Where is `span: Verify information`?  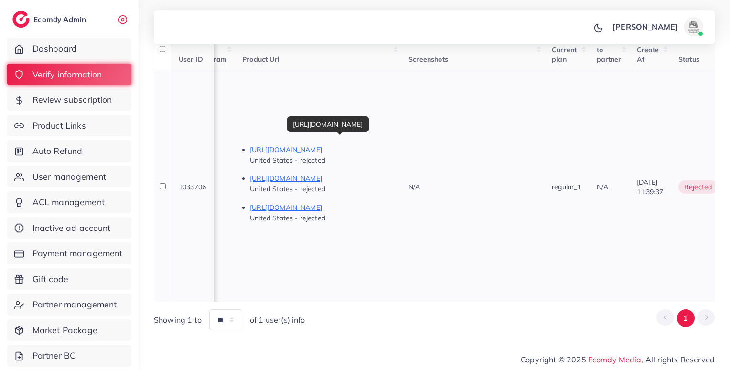 span: Verify information is located at coordinates (67, 75).